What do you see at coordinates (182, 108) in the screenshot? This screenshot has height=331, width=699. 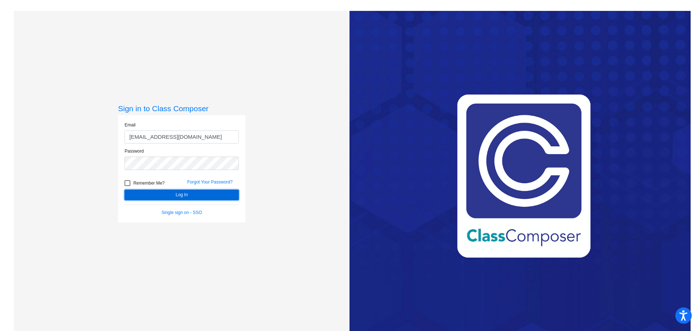 I see `h3: Sign in to Class Composer` at bounding box center [182, 108].